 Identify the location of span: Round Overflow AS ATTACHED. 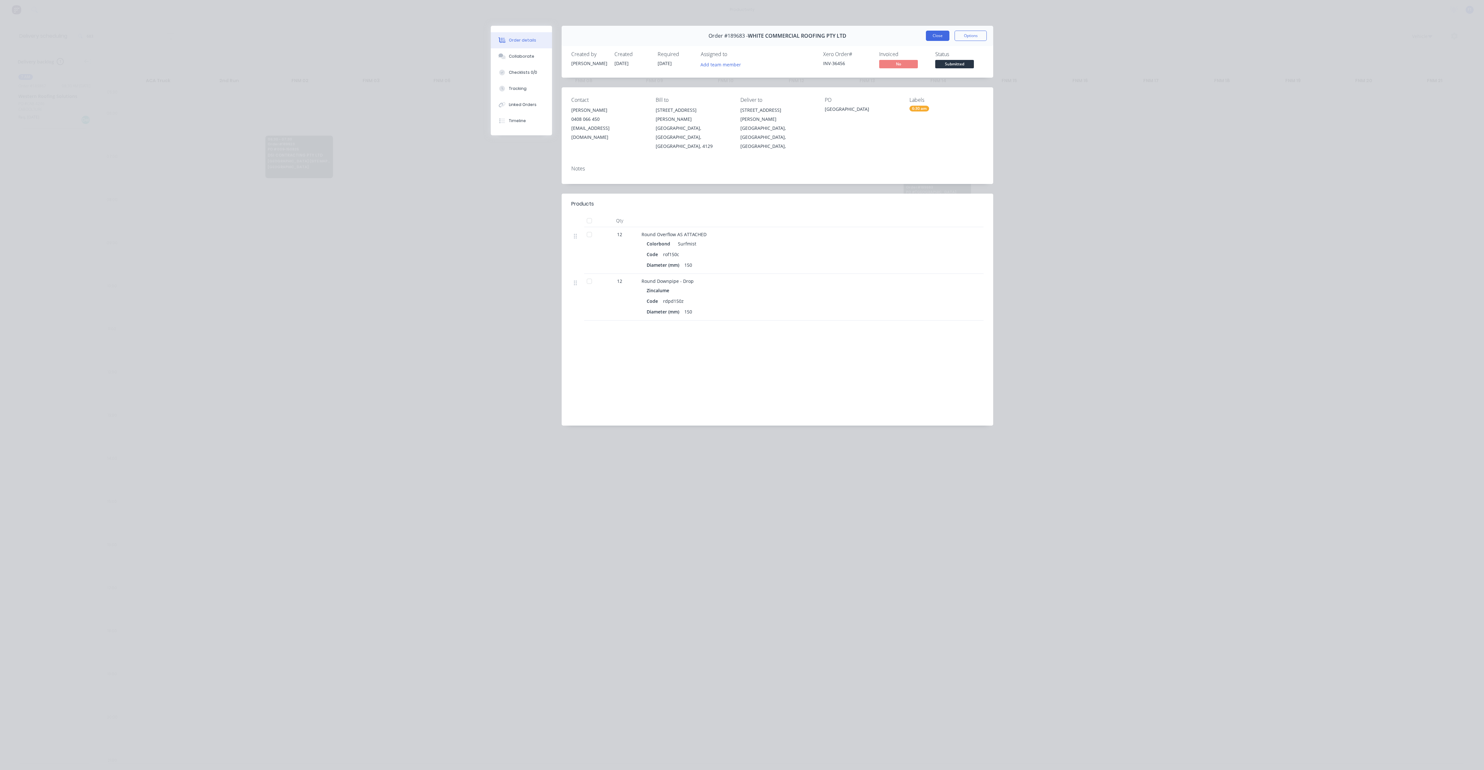
(674, 234).